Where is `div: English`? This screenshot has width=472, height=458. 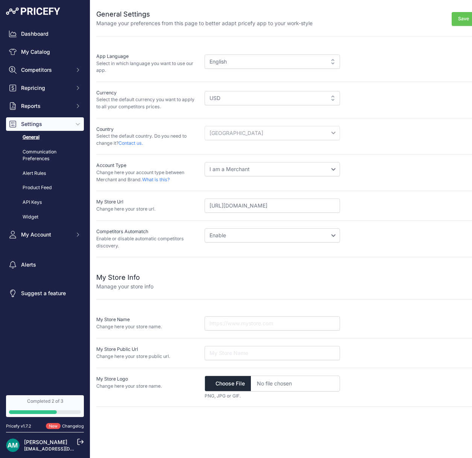
div: English is located at coordinates (272, 62).